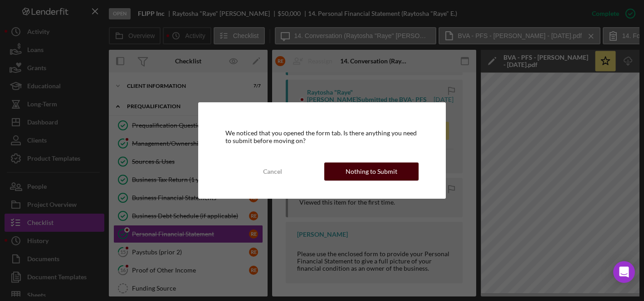 This screenshot has width=644, height=301. What do you see at coordinates (272, 172) in the screenshot?
I see `div: Cancel` at bounding box center [272, 172].